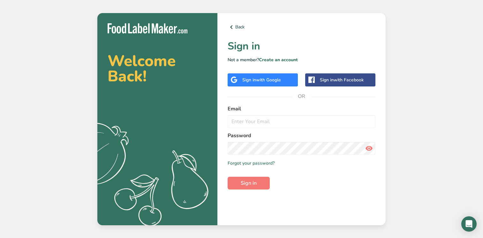  What do you see at coordinates (157, 69) in the screenshot?
I see `h2: Welcome Back!` at bounding box center [157, 69].